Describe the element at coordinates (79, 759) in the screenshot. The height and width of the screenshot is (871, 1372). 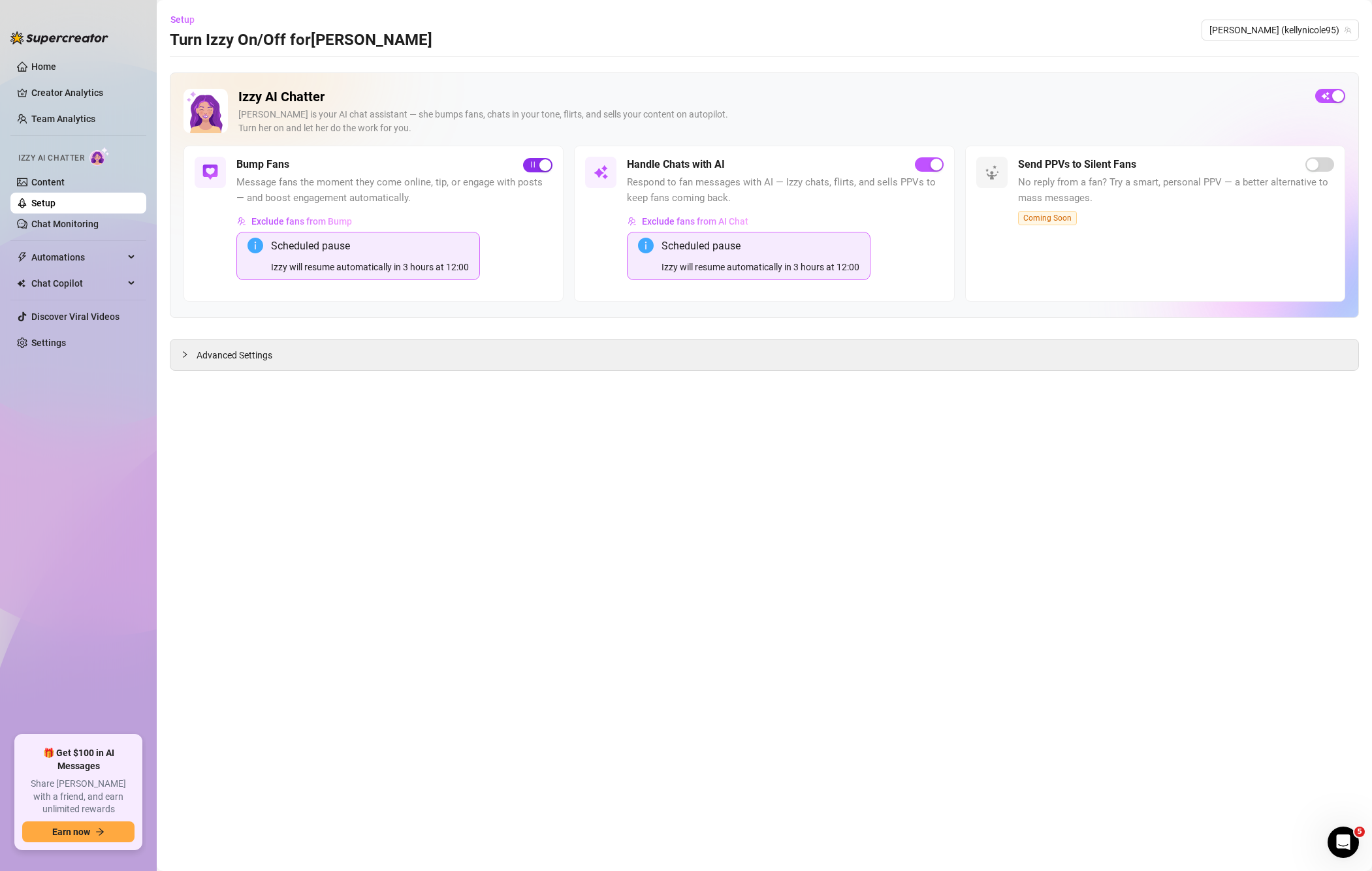
I see `span: 🎁 Get $100 in AI Messages` at that location.